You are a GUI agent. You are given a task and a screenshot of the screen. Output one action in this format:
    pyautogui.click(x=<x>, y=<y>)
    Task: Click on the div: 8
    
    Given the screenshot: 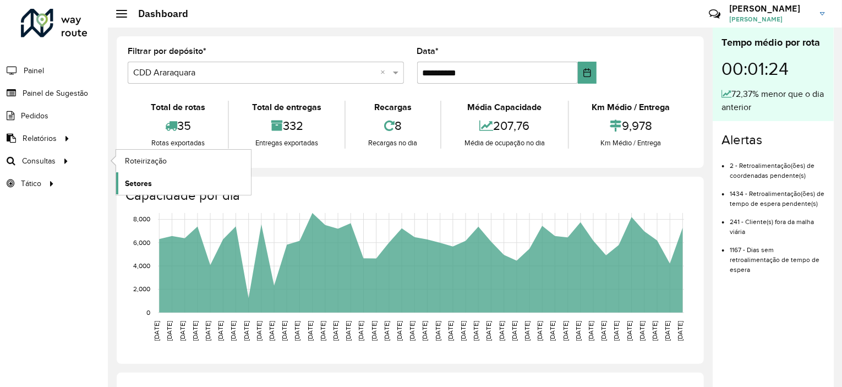 What is the action you would take?
    pyautogui.click(x=393, y=126)
    